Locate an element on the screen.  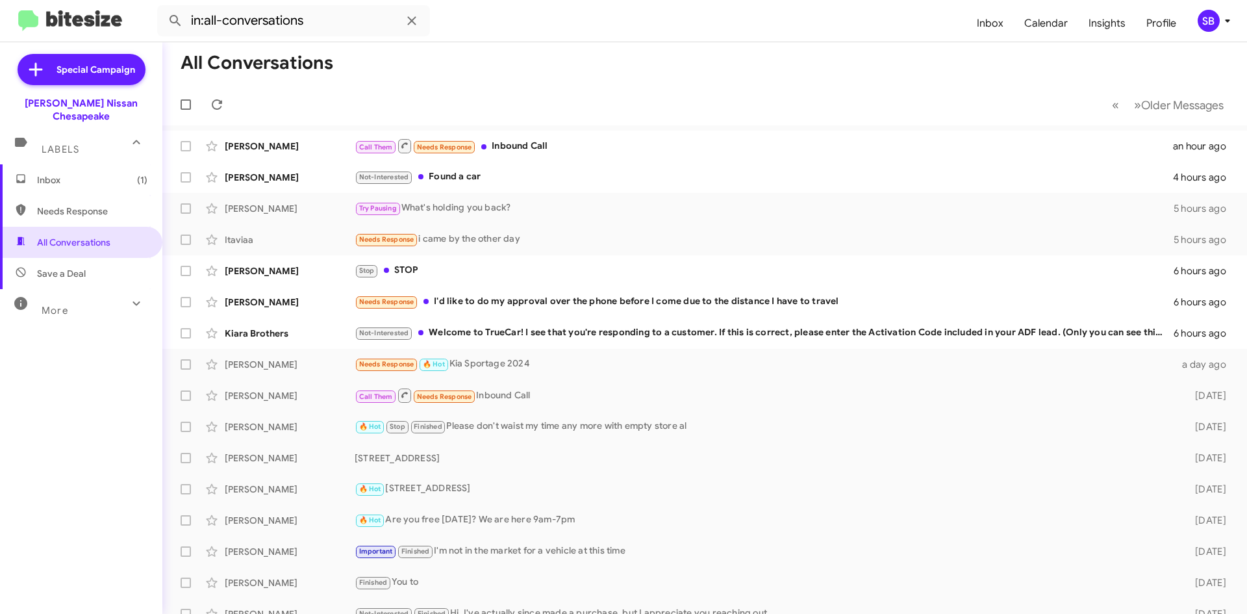
span: Profile is located at coordinates (1162, 23).